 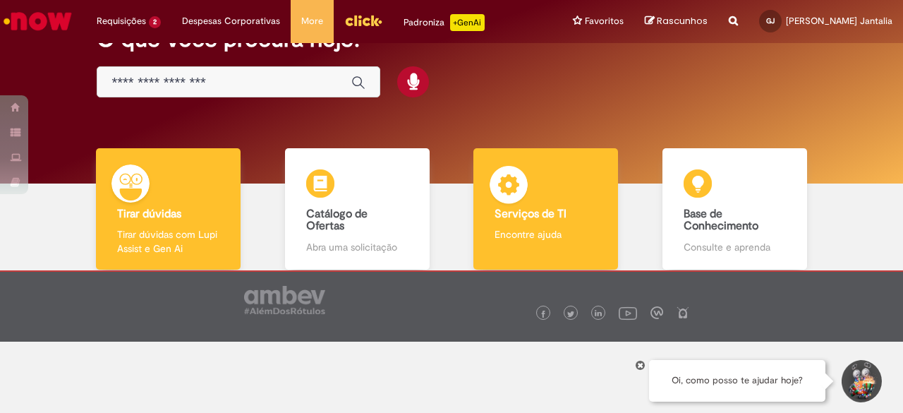 What do you see at coordinates (358, 209) in the screenshot?
I see `a: Catálogo de Ofertas Abra uma solicitação` at bounding box center [358, 209].